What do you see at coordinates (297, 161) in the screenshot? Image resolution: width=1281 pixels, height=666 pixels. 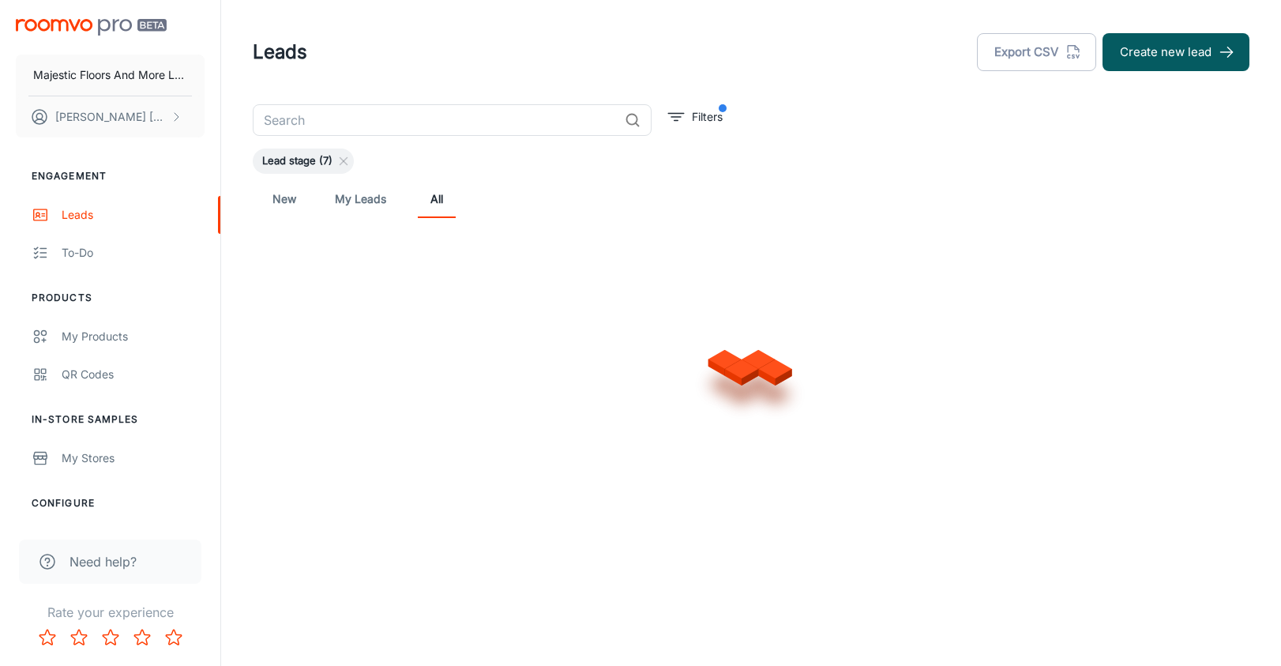 I see `span: Lead stage (7)` at bounding box center [297, 161].